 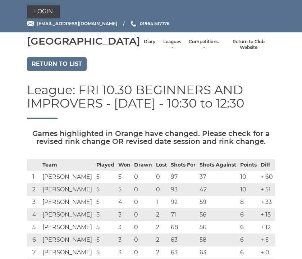 What do you see at coordinates (183, 189) in the screenshot?
I see `td: 93` at bounding box center [183, 189].